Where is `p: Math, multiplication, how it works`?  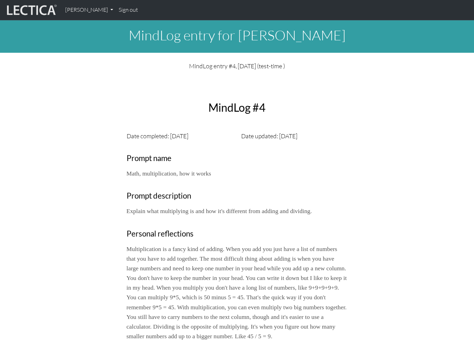 p: Math, multiplication, how it works is located at coordinates (237, 173).